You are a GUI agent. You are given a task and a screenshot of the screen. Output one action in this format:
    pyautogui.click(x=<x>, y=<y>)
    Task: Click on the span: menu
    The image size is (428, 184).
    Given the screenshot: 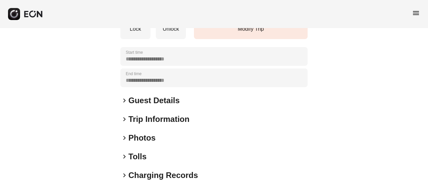 What is the action you would take?
    pyautogui.click(x=415, y=13)
    